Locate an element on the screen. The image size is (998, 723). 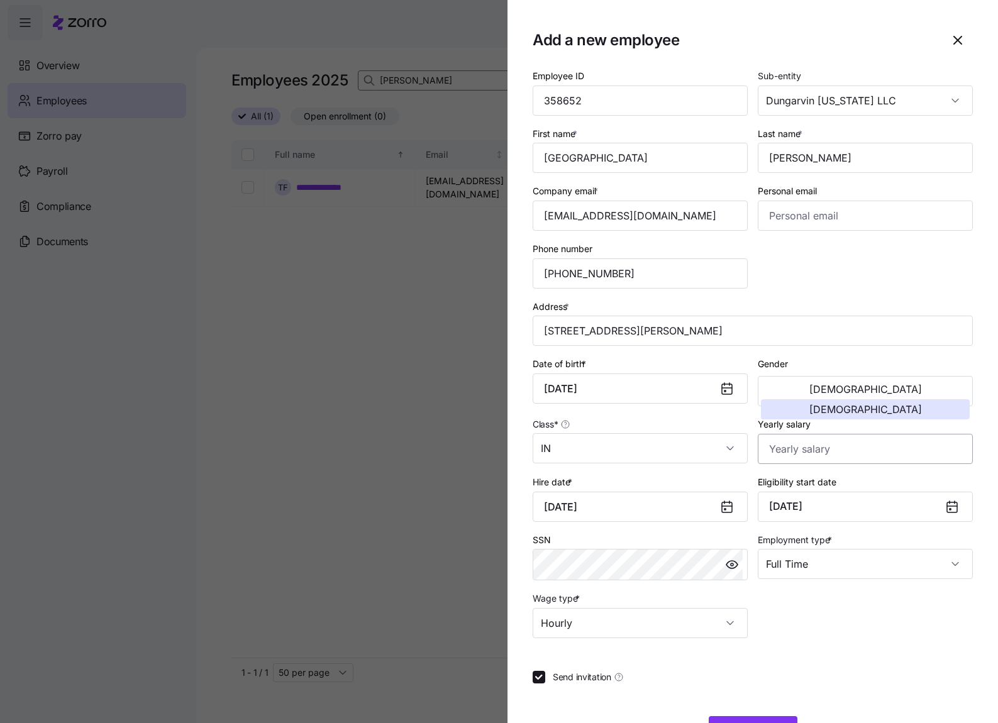
input: First name is located at coordinates (640, 158).